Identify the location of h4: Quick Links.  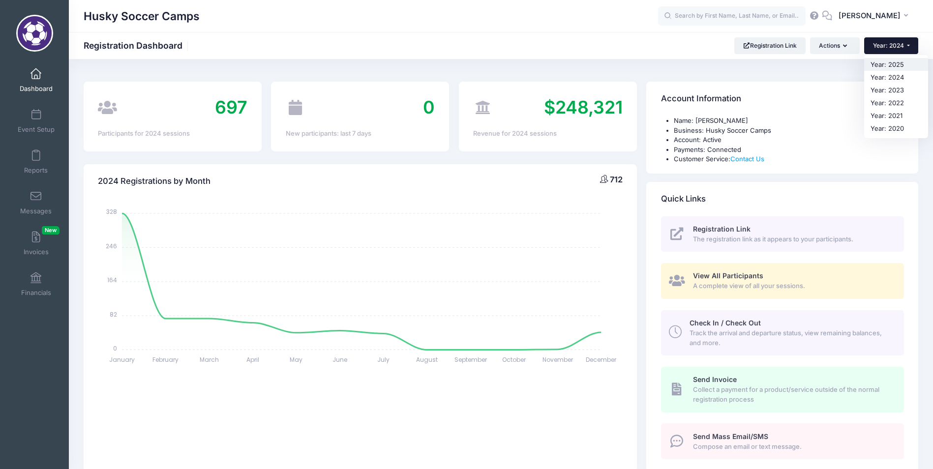
(683, 199).